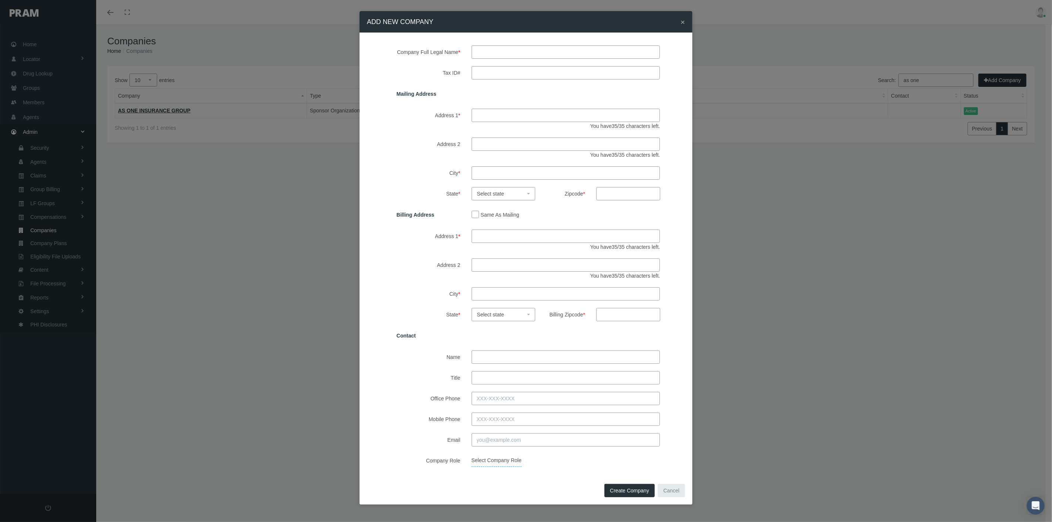 The height and width of the screenshot is (522, 1052). Describe the element at coordinates (629, 491) in the screenshot. I see `span: Create Company` at that location.